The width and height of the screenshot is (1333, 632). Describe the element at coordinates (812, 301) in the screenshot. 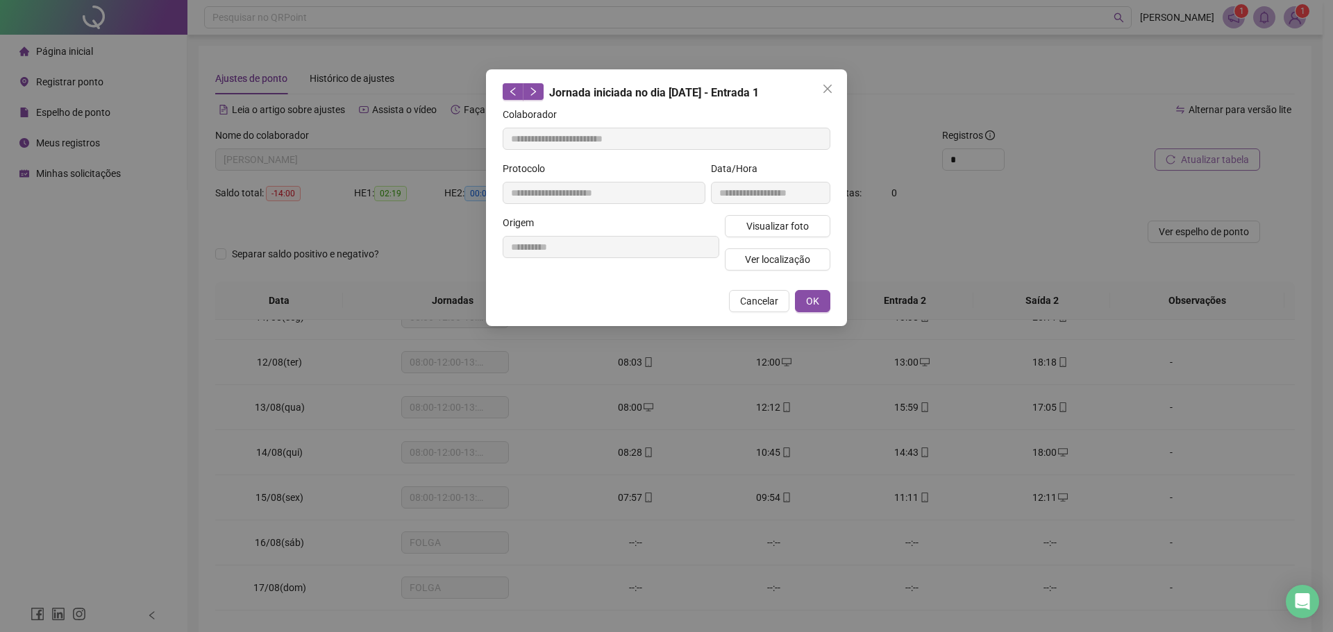

I see `button: OK` at that location.